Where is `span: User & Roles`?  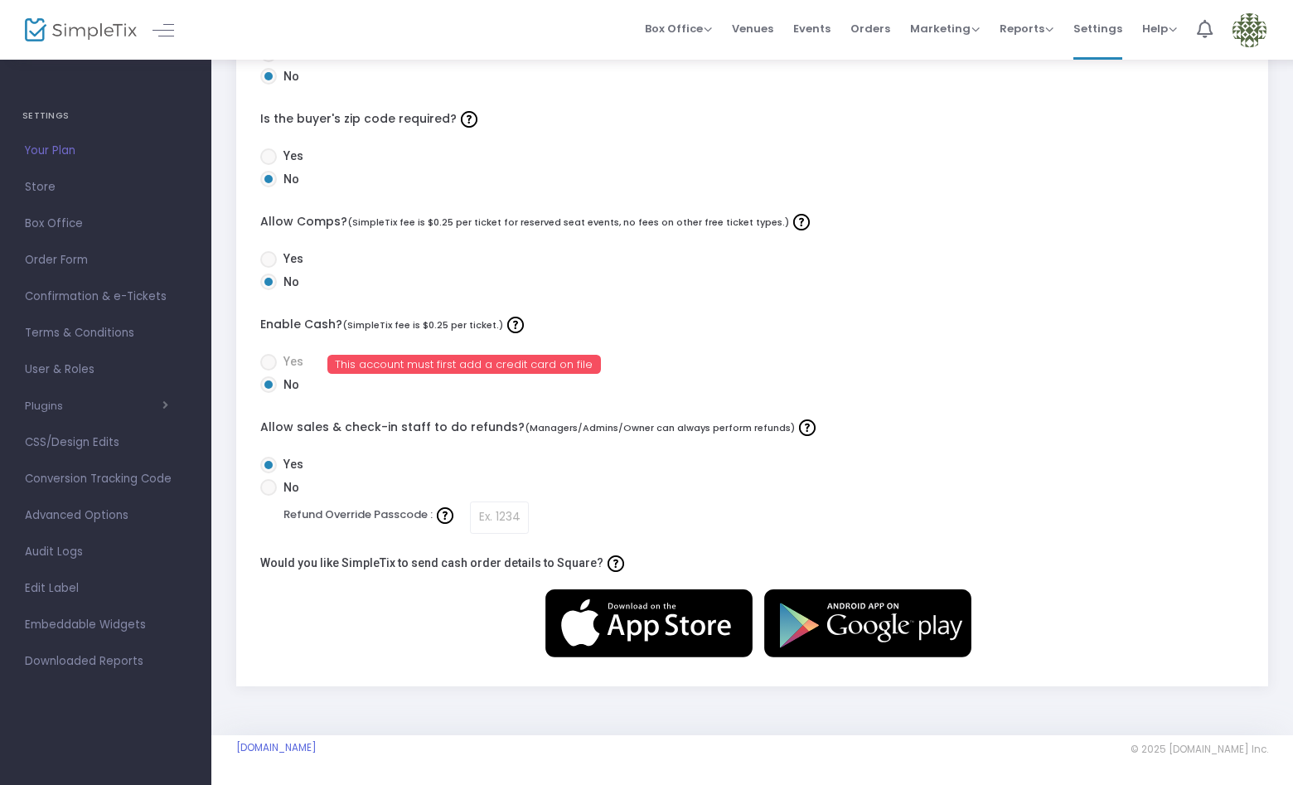 span: User & Roles is located at coordinates (105, 370).